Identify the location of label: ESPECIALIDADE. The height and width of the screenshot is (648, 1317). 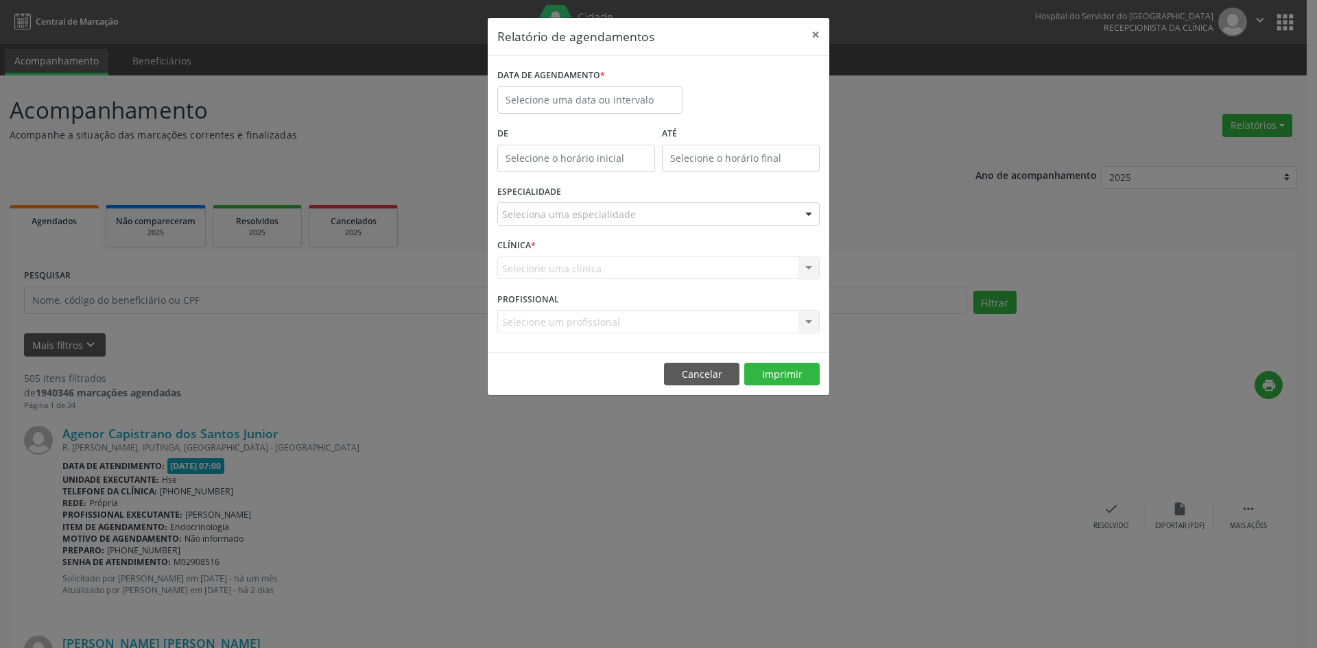
(529, 192).